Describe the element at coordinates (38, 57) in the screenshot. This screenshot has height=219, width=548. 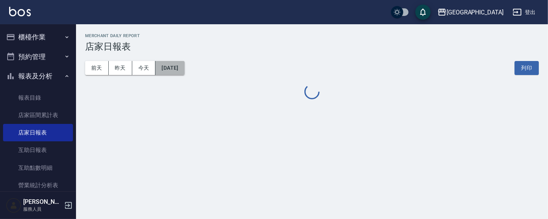
I see `button: 預約管理` at that location.